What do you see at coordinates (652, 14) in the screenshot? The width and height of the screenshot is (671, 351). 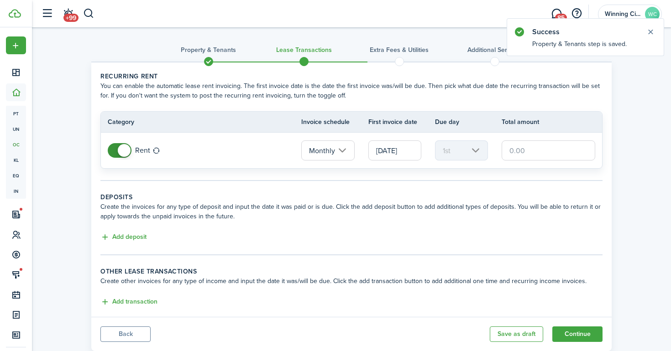 I see `avatar-text: WC` at bounding box center [652, 14].